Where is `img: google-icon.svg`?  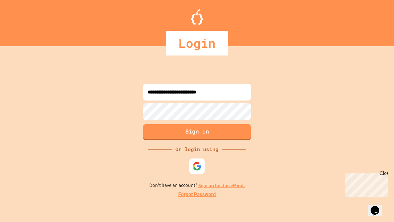
img: google-icon.svg is located at coordinates (197, 166).